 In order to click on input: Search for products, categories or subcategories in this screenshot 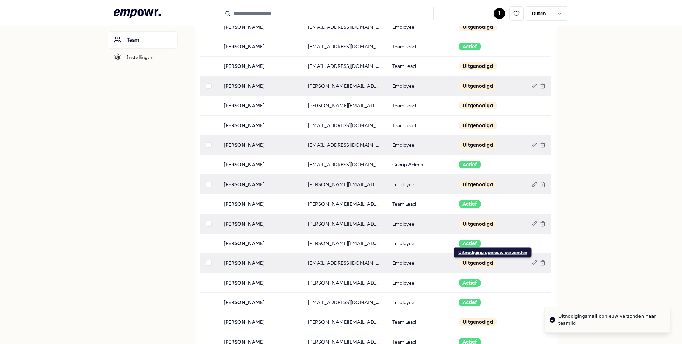, I will do `click(327, 14)`.